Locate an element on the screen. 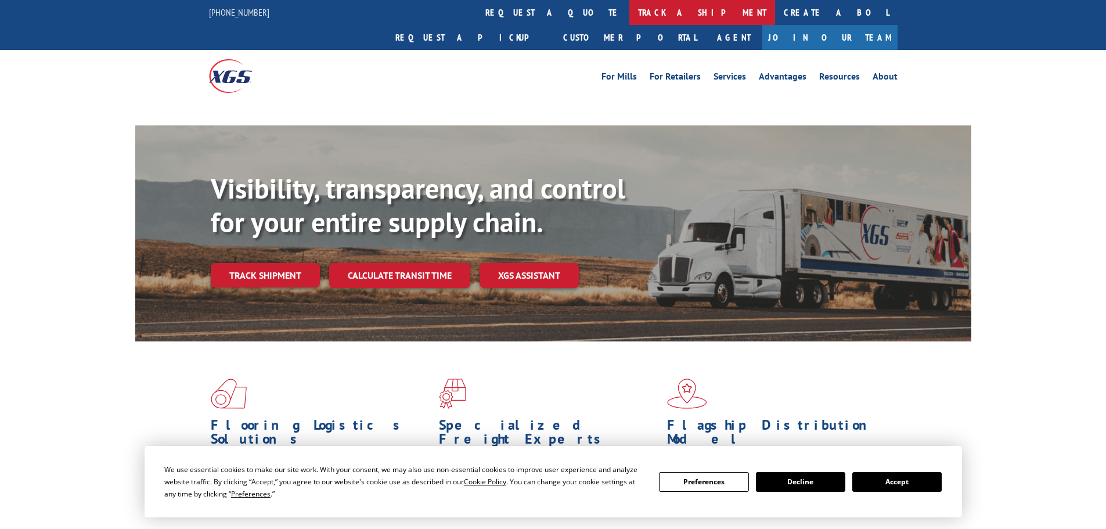 The width and height of the screenshot is (1106, 529). img: xgs-icon-focused-on-flooring-red is located at coordinates (452, 393).